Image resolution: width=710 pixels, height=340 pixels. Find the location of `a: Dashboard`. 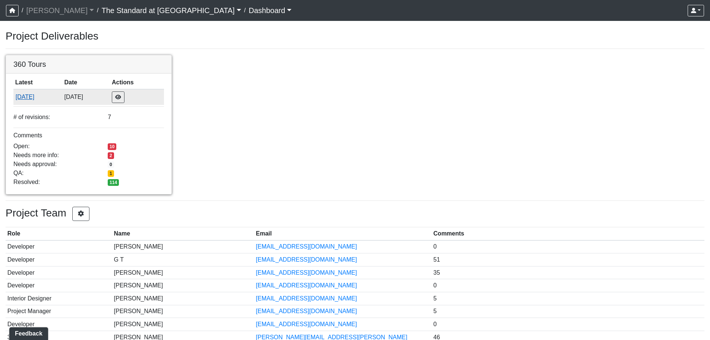

a: Dashboard is located at coordinates (270, 10).